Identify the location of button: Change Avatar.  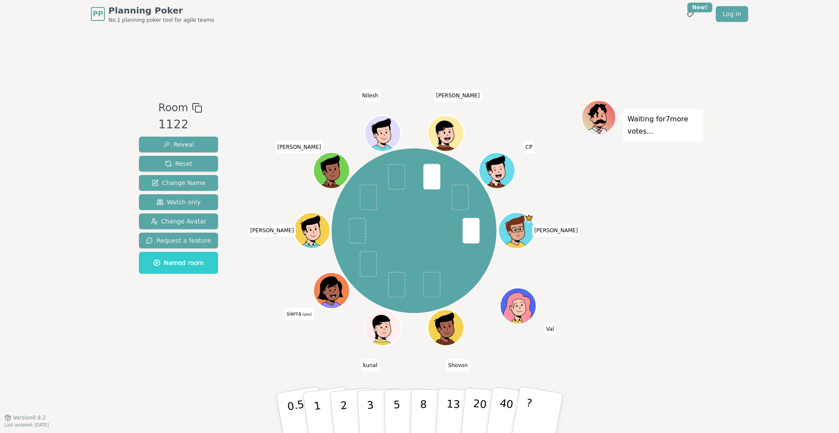
(178, 222).